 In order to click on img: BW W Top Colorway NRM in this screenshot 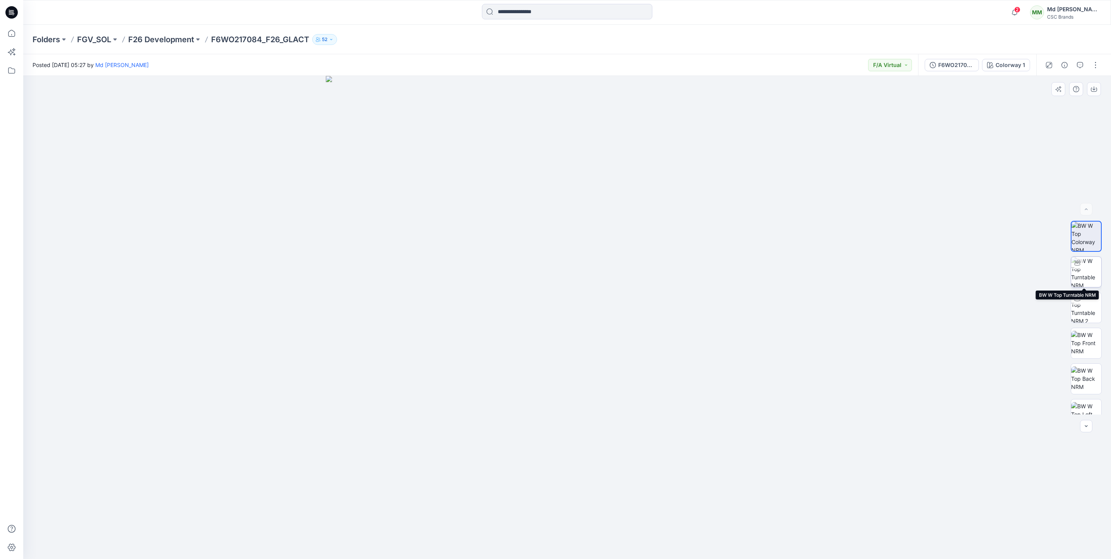, I will do `click(1086, 236)`.